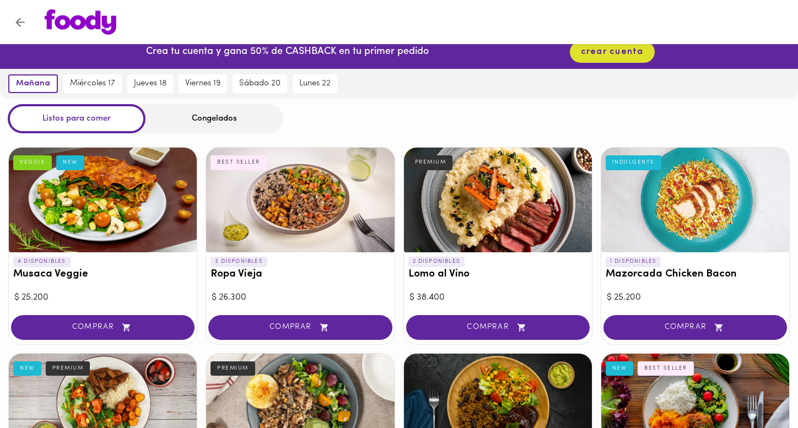 This screenshot has height=428, width=798. I want to click on span: crear cuenta, so click(612, 52).